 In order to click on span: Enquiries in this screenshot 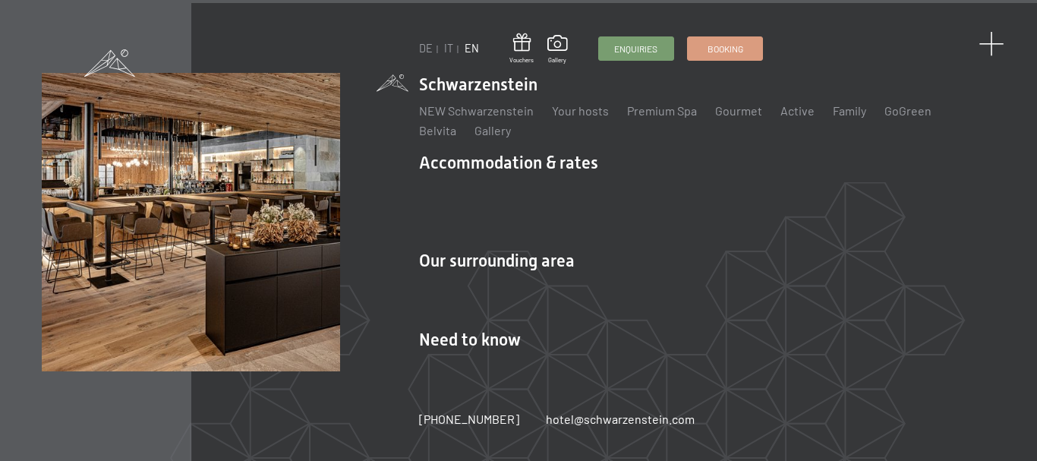, I will do `click(635, 49)`.